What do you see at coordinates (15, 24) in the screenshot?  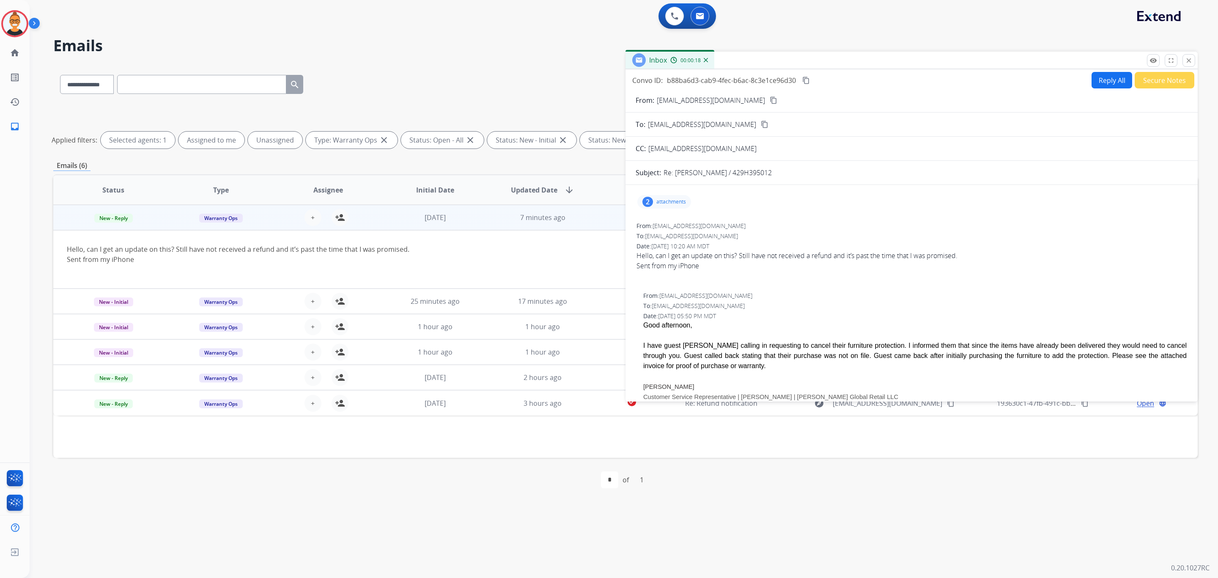 I see `img: avatar` at bounding box center [15, 24].